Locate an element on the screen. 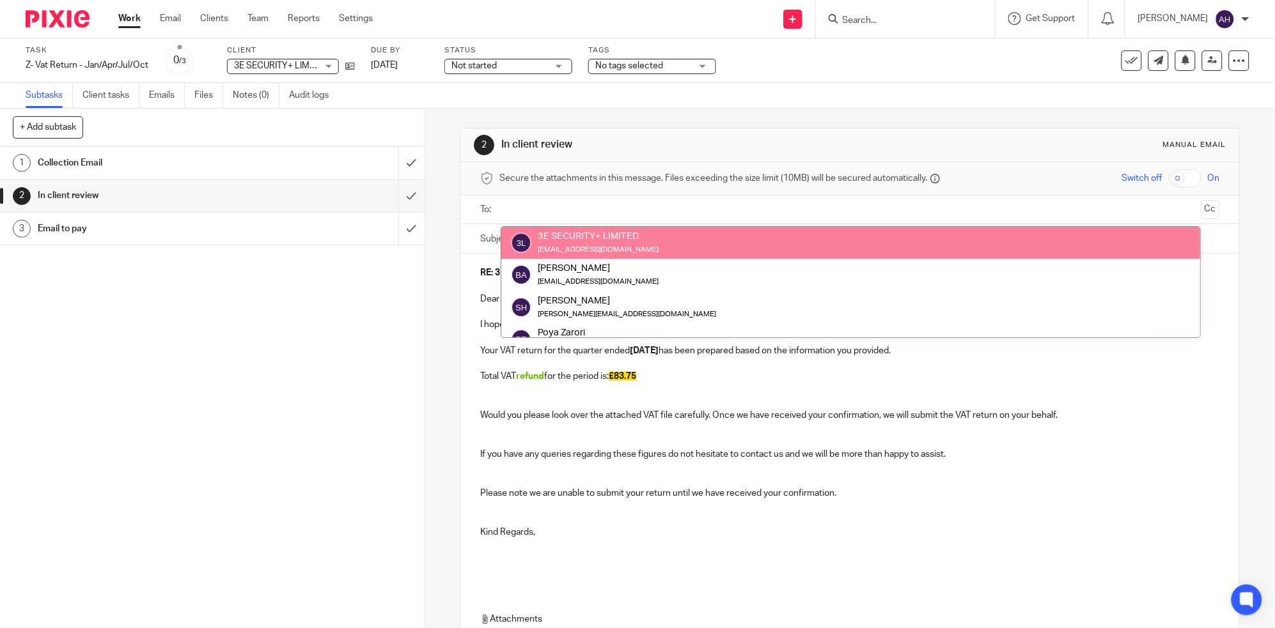  a: Settings is located at coordinates (355, 19).